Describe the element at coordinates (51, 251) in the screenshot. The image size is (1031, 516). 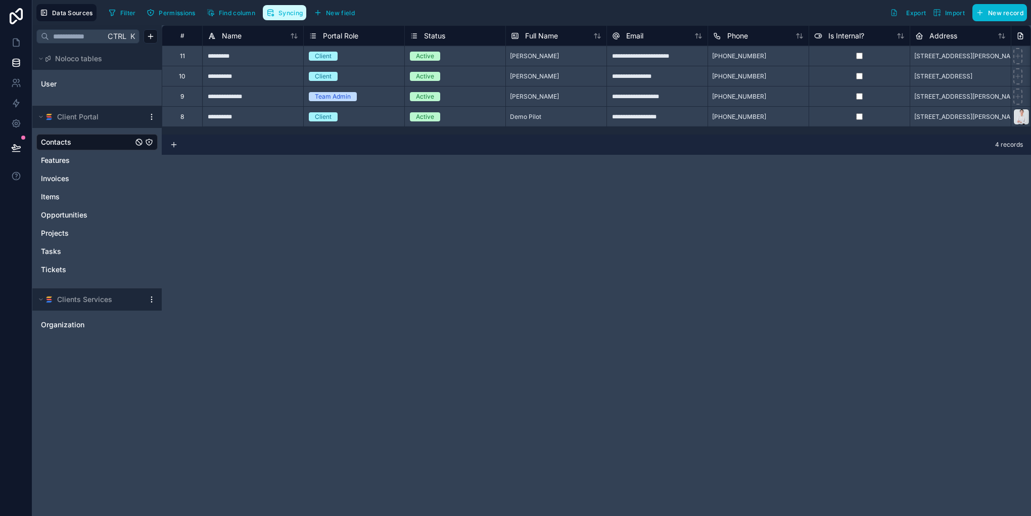
I see `span: Tasks` at that location.